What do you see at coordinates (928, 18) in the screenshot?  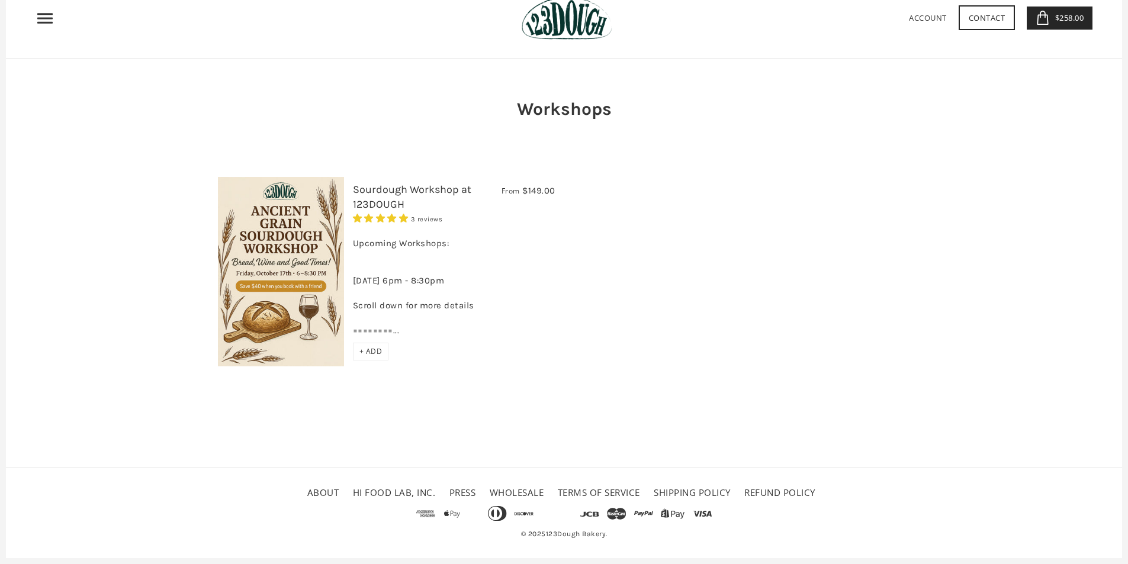 I see `a: Account` at bounding box center [928, 18].